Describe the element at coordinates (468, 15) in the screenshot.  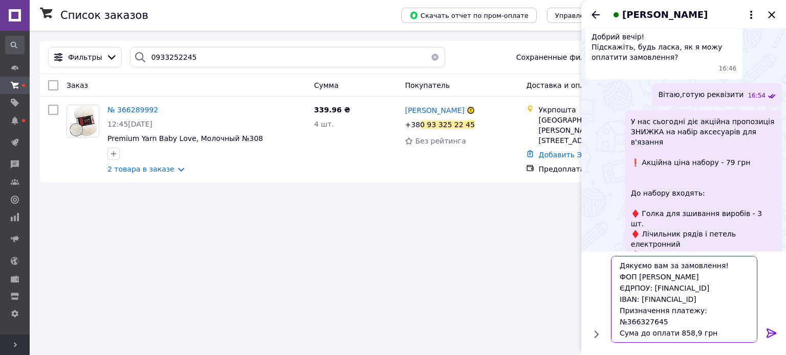
I see `button: Скачать отчет по пром-оплате` at that location.